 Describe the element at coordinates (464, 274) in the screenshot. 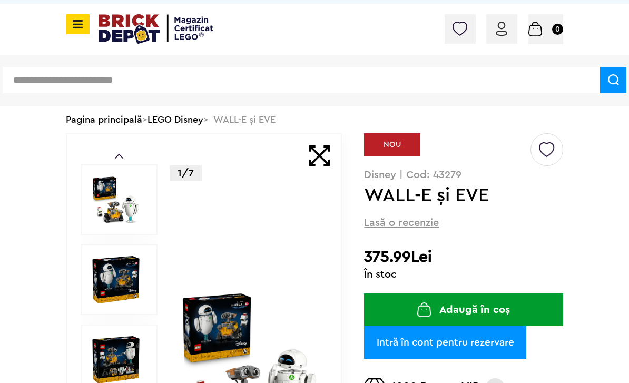

I see `div: În stoc` at that location.